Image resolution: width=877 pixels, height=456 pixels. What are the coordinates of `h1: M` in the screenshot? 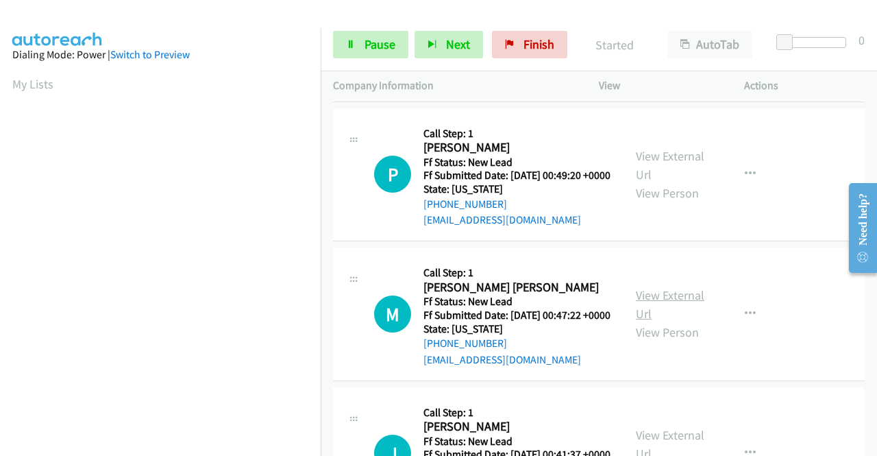 It's located at (393, 314).